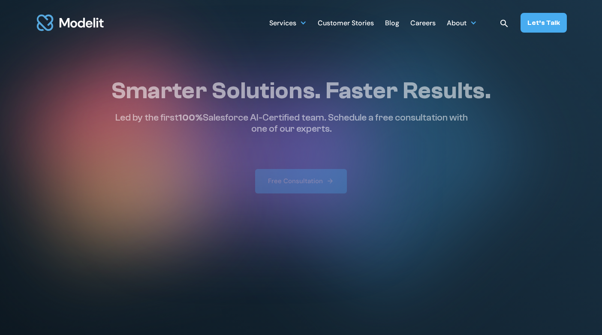  What do you see at coordinates (392, 24) in the screenshot?
I see `div: Blog` at bounding box center [392, 24].